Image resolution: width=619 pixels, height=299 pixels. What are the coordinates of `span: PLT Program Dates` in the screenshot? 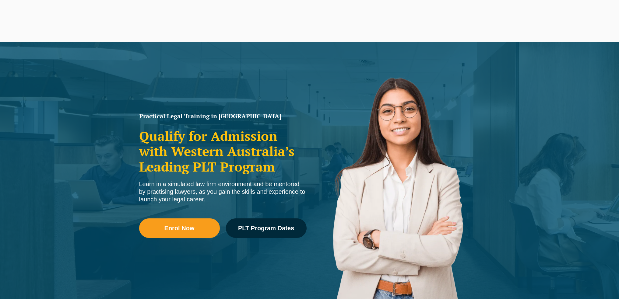 It's located at (266, 228).